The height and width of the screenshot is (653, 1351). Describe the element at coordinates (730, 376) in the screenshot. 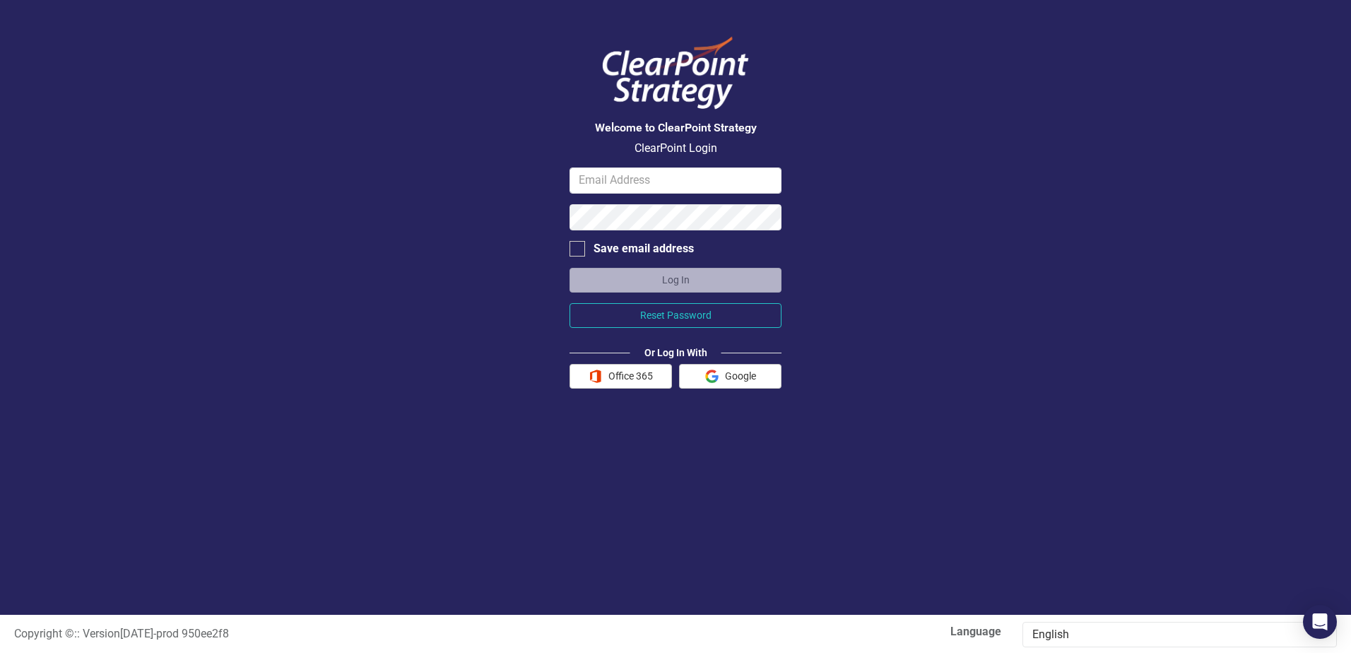

I see `button: Google` at that location.